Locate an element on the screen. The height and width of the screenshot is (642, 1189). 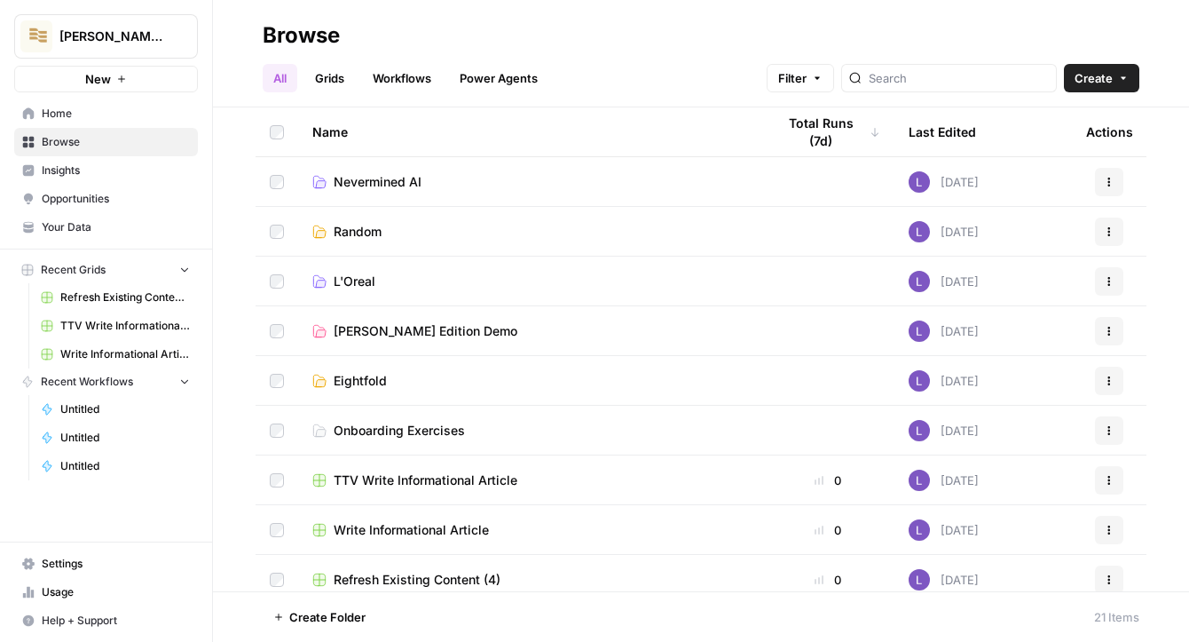
span: Create is located at coordinates (1093, 78).